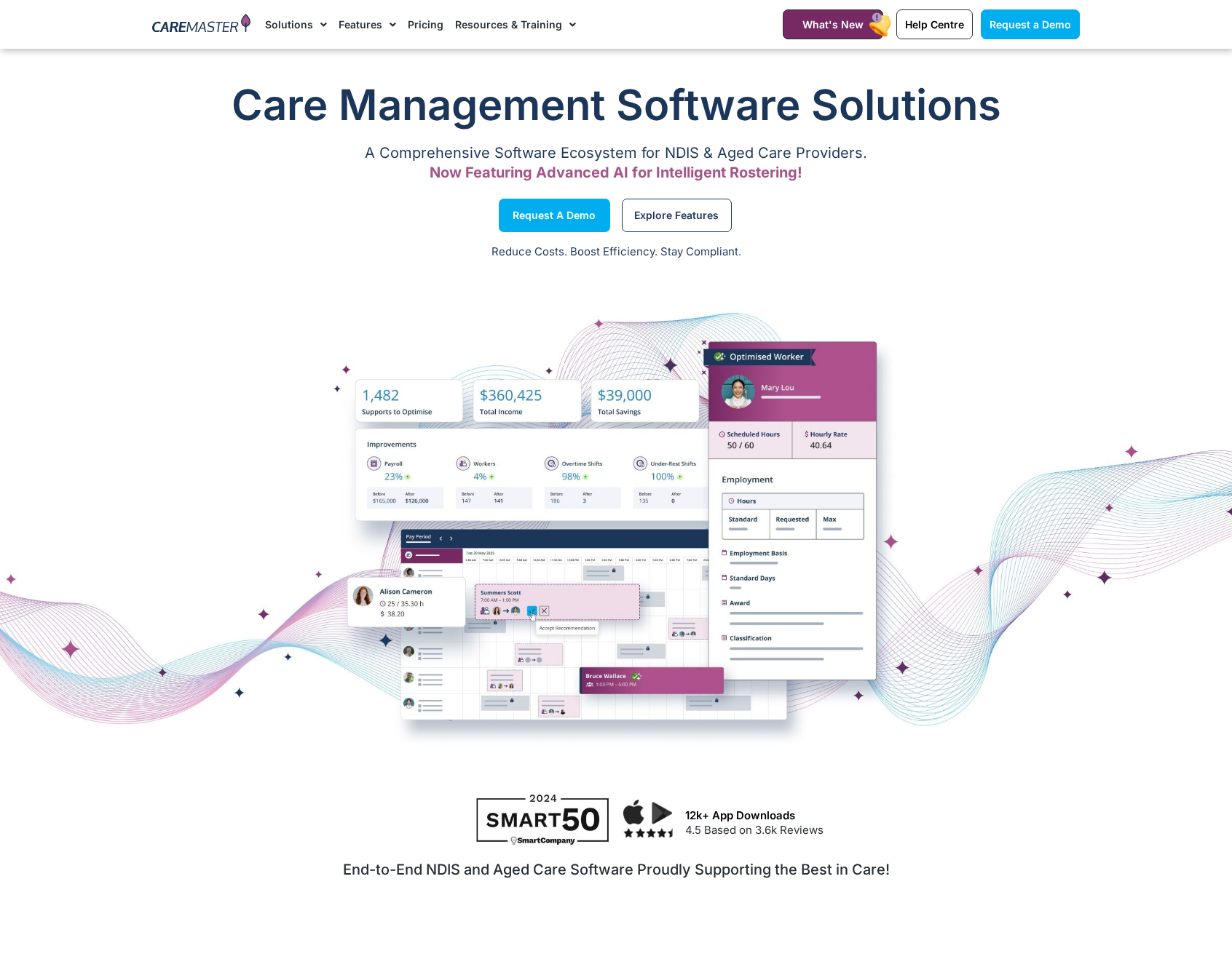  I want to click on h2: End-to-End NDIS and Aged Care Software Proudly Supporting the Best in Care!, so click(616, 870).